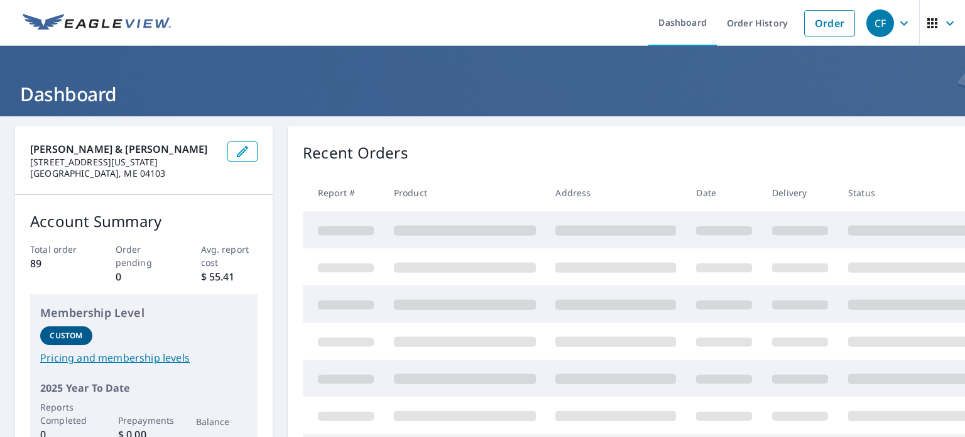 The height and width of the screenshot is (437, 965). What do you see at coordinates (144, 256) in the screenshot?
I see `p: Order pending` at bounding box center [144, 256].